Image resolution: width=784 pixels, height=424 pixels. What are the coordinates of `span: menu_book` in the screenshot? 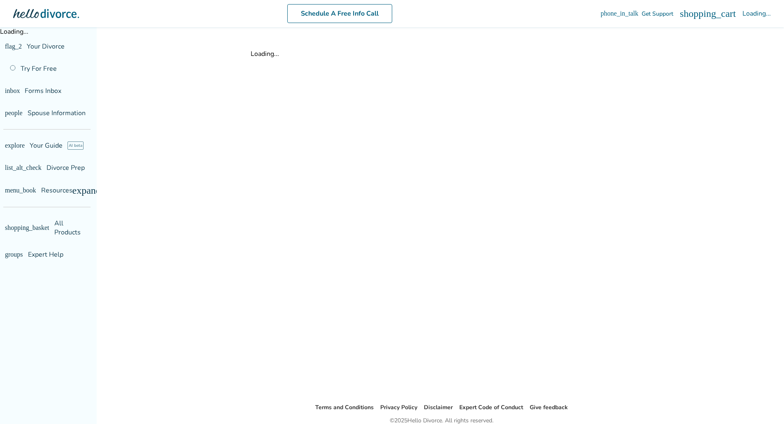 It's located at (8, 191).